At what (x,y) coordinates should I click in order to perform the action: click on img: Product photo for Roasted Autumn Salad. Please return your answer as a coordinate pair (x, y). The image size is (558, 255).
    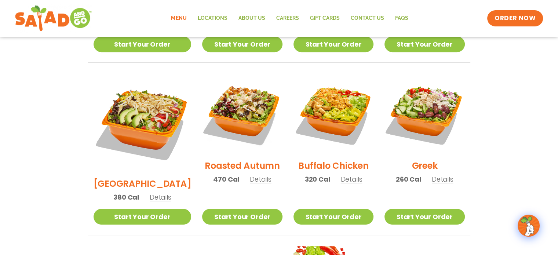
    Looking at the image, I should click on (242, 114).